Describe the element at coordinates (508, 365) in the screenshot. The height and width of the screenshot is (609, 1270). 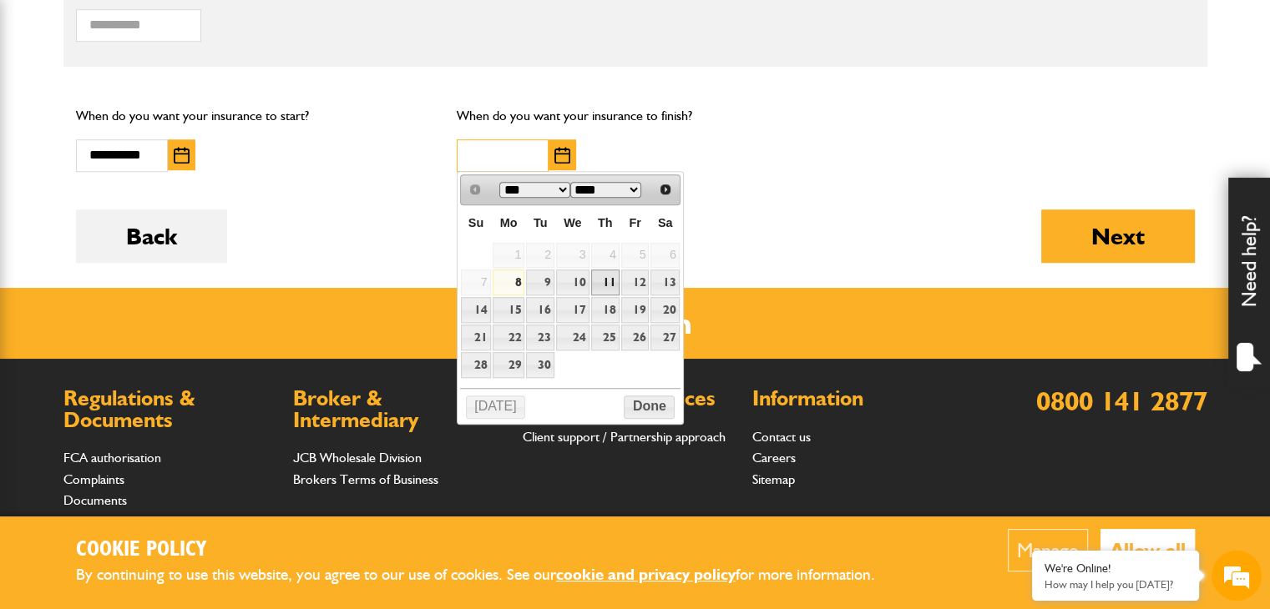
I see `a: 29` at that location.